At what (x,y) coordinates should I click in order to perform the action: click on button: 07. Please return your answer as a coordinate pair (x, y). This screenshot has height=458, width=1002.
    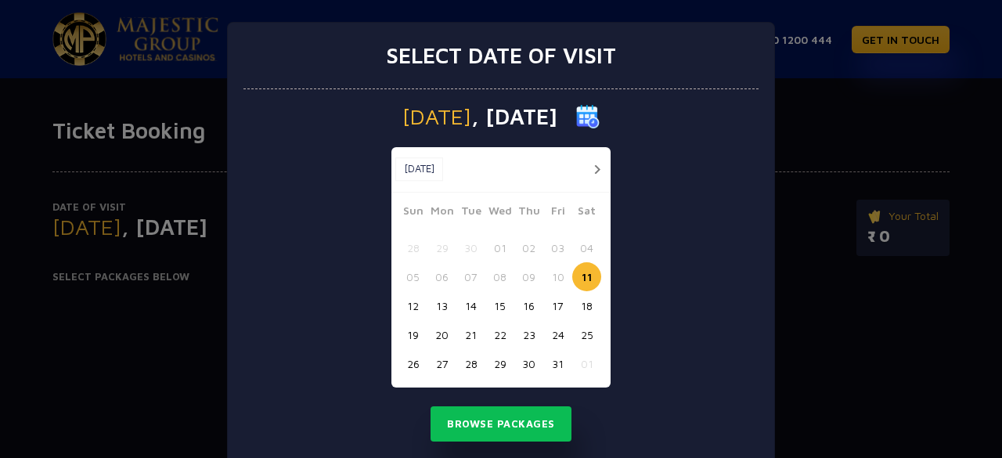
    Looking at the image, I should click on (471, 276).